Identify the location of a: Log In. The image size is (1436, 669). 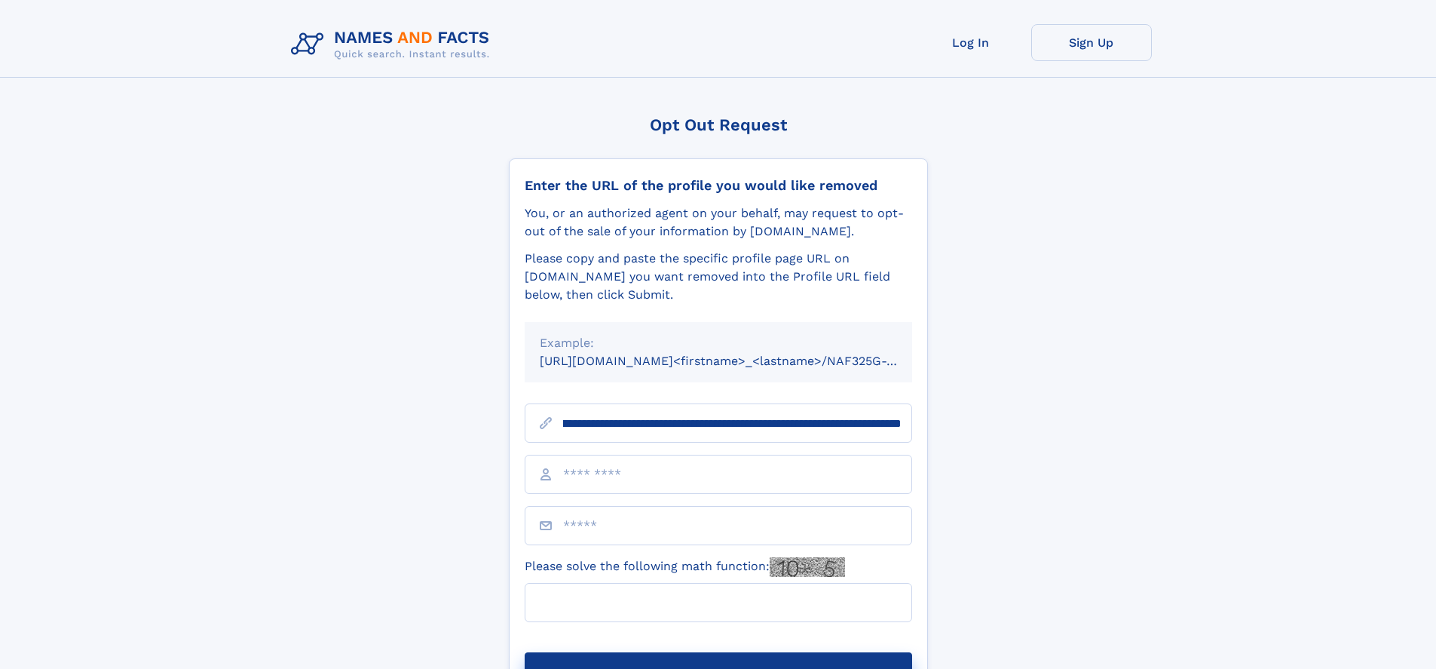
(971, 42).